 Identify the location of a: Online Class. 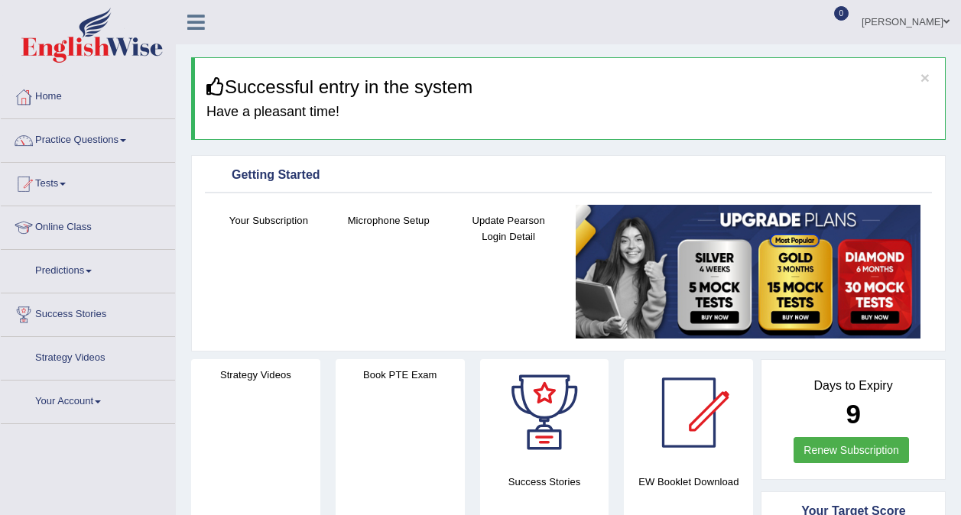
(88, 226).